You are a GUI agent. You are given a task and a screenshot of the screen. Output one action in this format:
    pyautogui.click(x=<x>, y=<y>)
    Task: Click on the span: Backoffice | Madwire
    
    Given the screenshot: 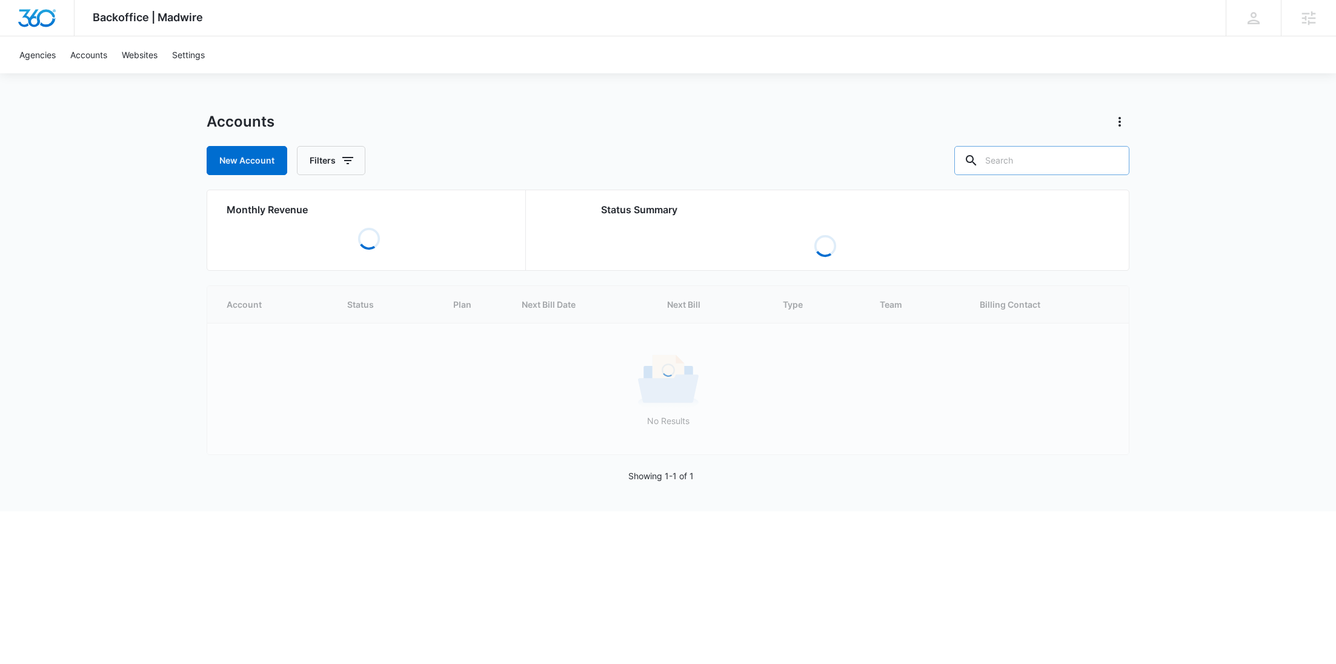 What is the action you would take?
    pyautogui.click(x=148, y=17)
    